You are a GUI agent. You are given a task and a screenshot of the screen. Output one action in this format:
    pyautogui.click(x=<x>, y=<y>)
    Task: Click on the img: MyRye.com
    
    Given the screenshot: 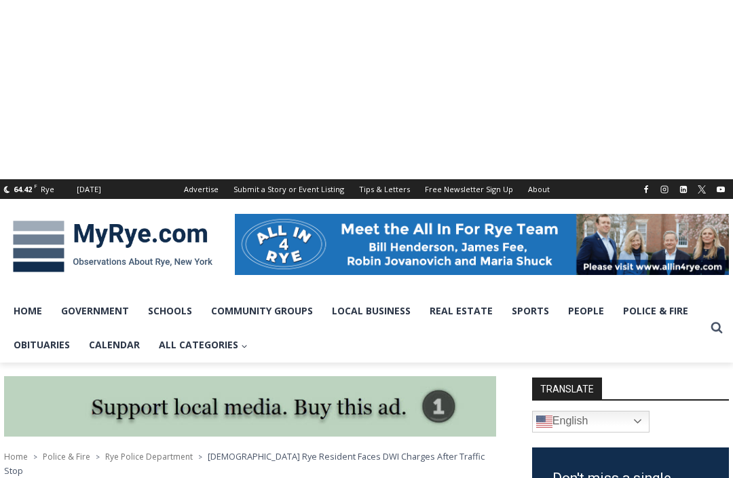 What is the action you would take?
    pyautogui.click(x=113, y=247)
    